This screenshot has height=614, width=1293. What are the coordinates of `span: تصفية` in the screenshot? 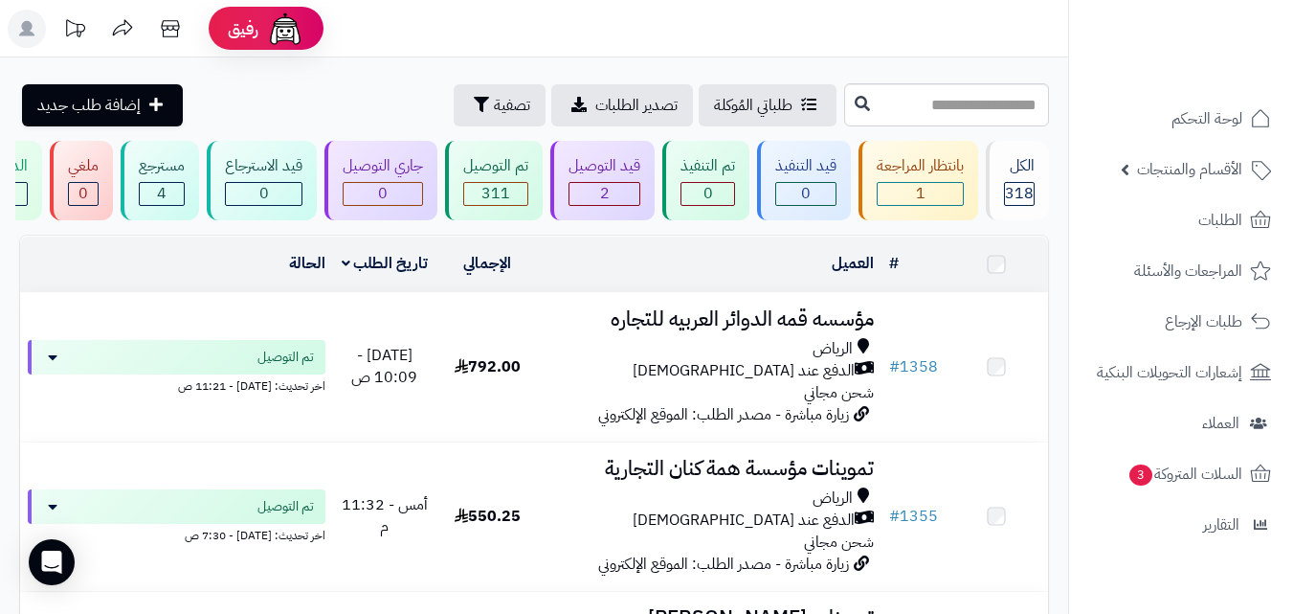 It's located at (512, 105).